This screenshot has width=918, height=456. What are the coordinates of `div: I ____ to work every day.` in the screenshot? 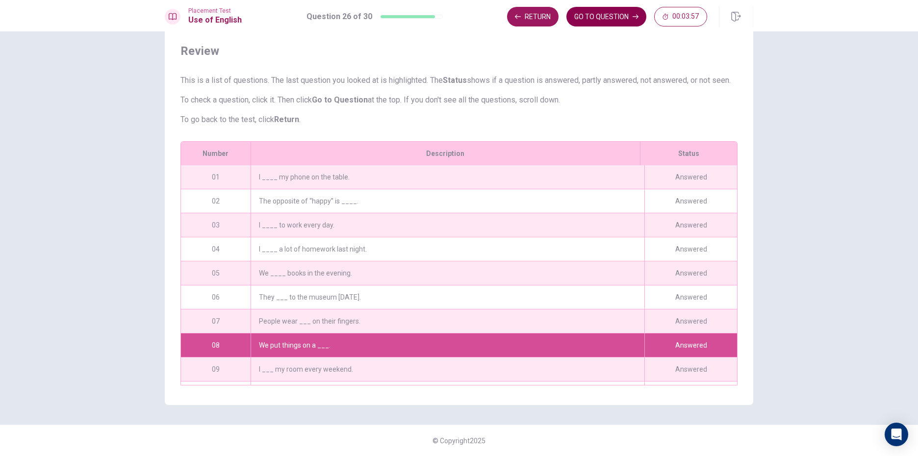 It's located at (447, 225).